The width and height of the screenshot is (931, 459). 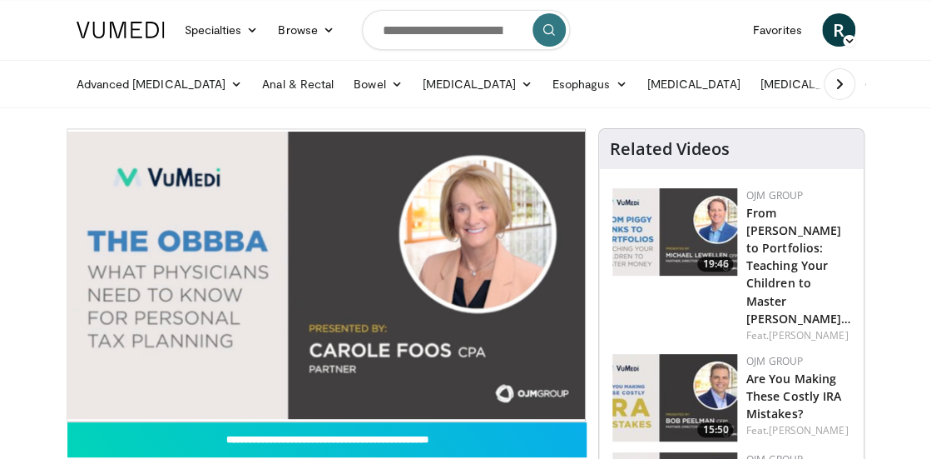 I want to click on a: Anal & Rectal, so click(x=298, y=84).